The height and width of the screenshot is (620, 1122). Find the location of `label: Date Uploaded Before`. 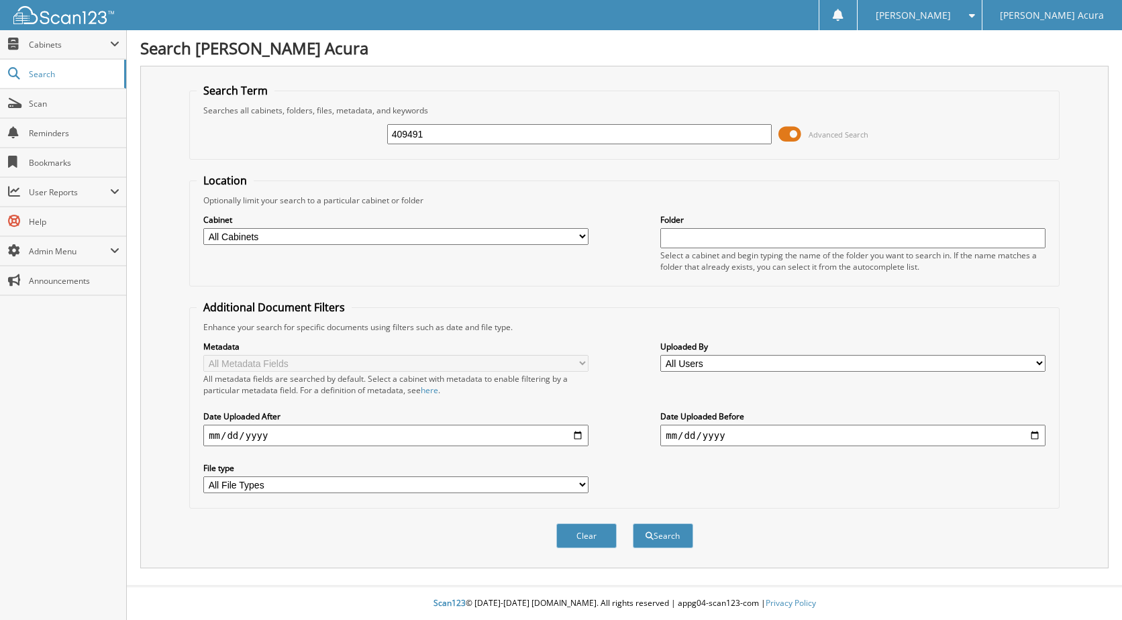

label: Date Uploaded Before is located at coordinates (853, 416).